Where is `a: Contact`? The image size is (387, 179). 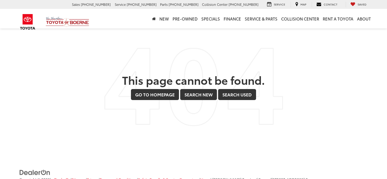
a: Contact is located at coordinates (327, 5).